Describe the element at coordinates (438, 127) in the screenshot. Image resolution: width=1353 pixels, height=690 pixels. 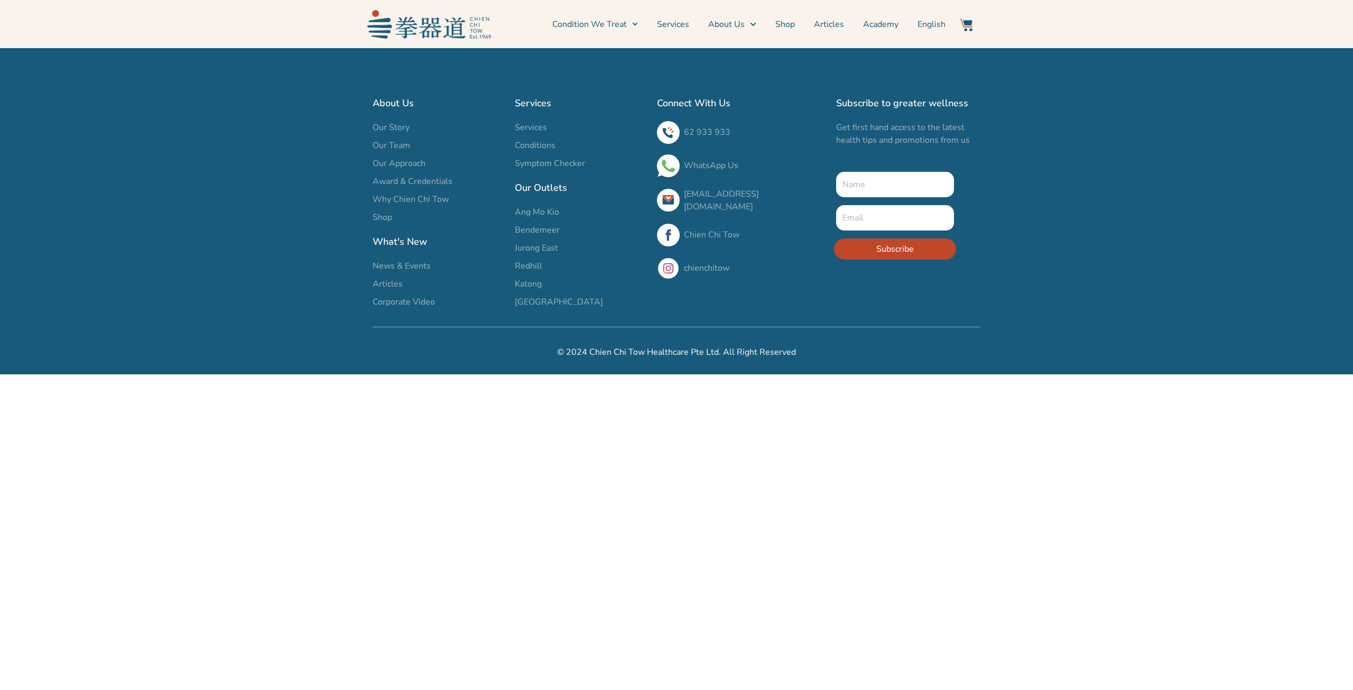
I see `a: Our Story` at that location.